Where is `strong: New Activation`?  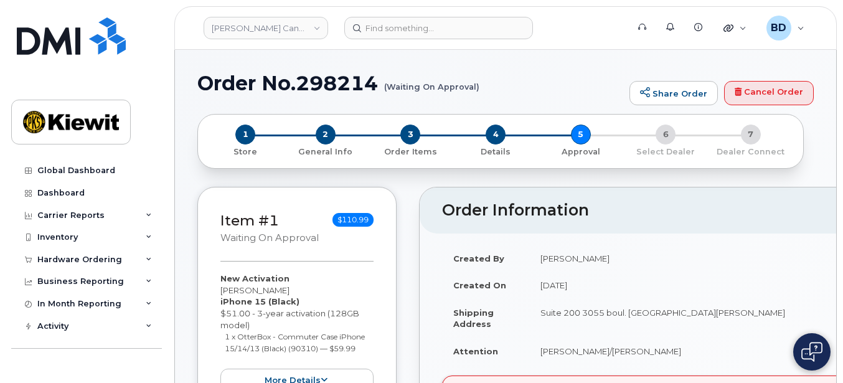
strong: New Activation is located at coordinates (255, 278).